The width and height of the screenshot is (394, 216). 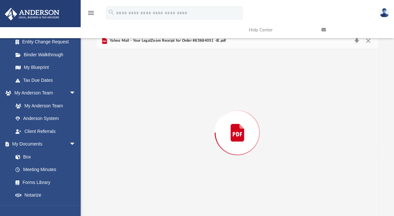 What do you see at coordinates (280, 30) in the screenshot?
I see `a: Help Center` at bounding box center [280, 30].